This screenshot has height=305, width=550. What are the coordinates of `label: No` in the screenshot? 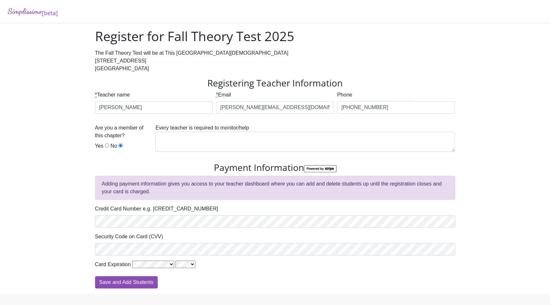 It's located at (114, 146).